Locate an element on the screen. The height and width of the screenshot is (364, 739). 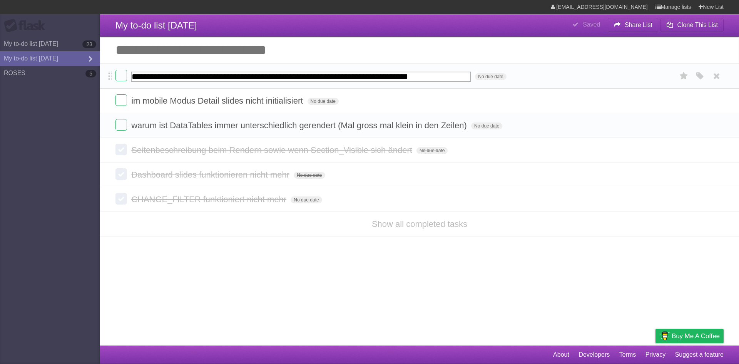
b: Clone This List is located at coordinates (698, 25).